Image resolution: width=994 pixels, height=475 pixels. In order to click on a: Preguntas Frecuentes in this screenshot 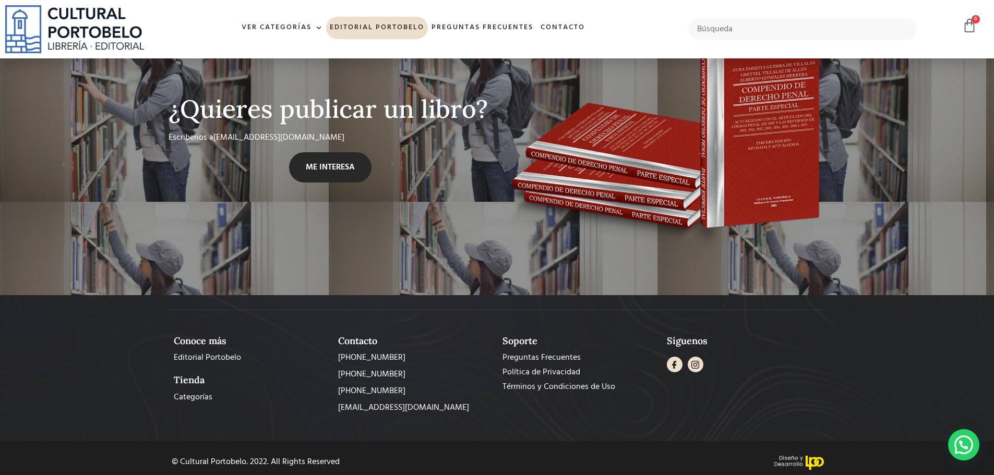, I will do `click(579, 358)`.